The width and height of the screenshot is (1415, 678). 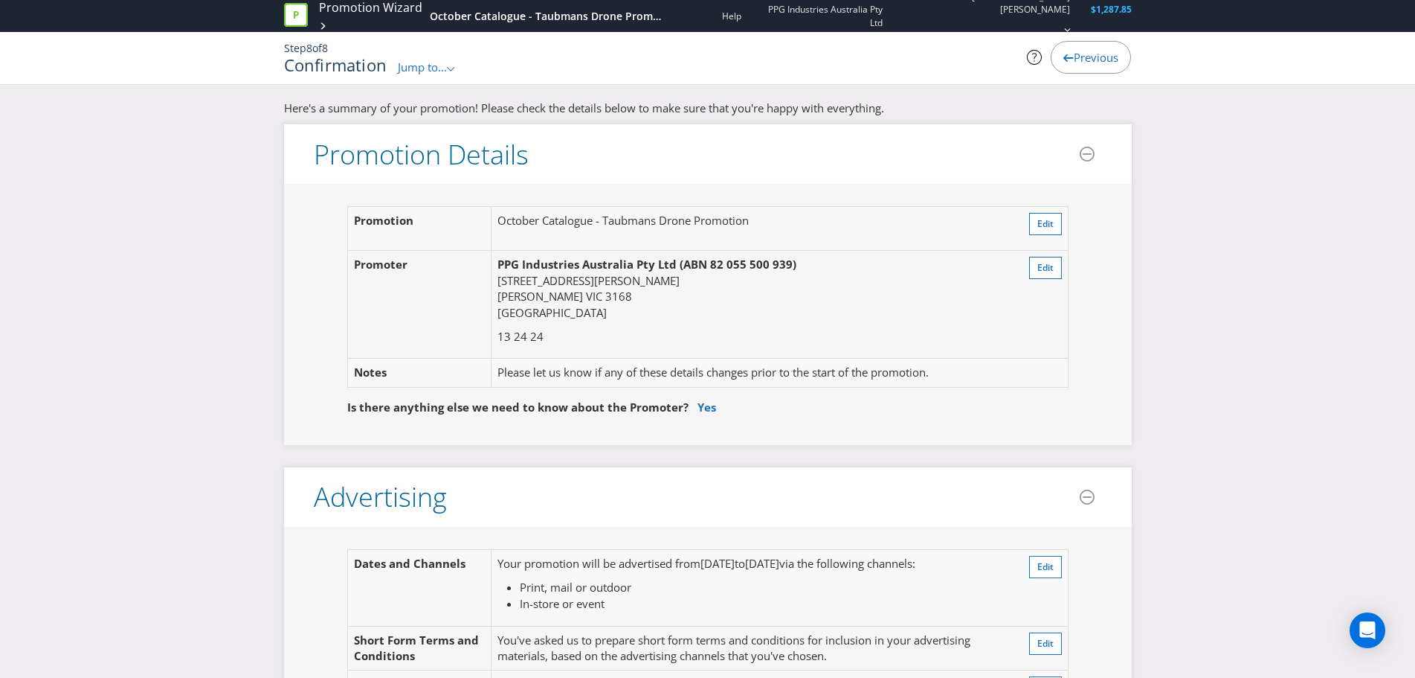 I want to click on td: Please let us know if any of these details changes prior to the start of the promotion., so click(x=748, y=373).